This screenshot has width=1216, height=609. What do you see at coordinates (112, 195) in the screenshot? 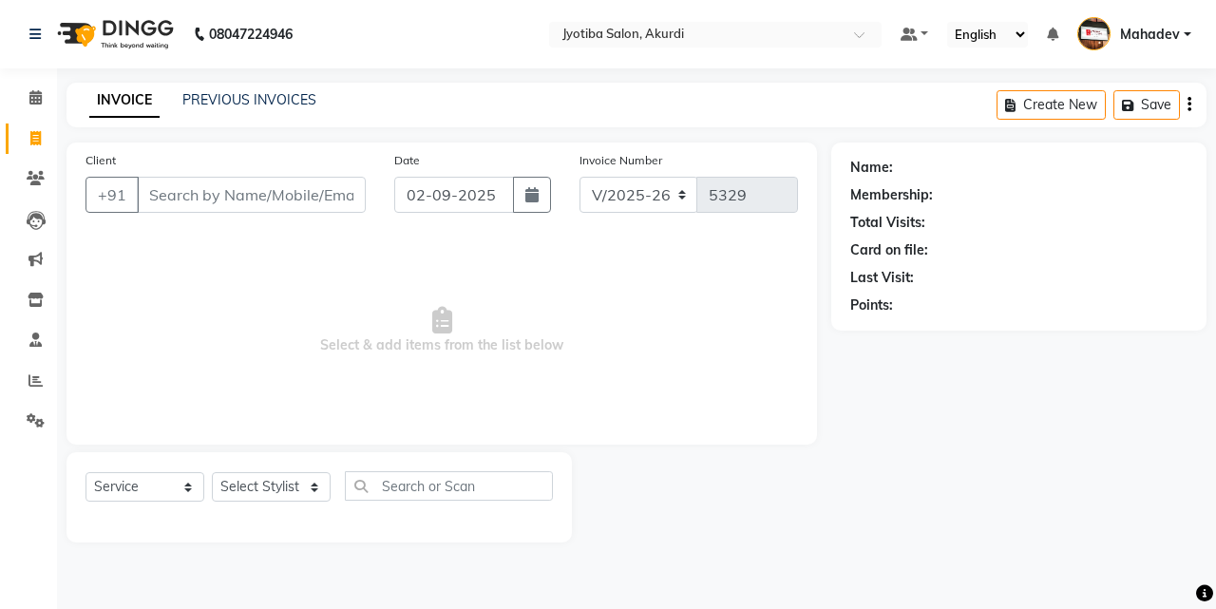
I see `button: +91` at bounding box center [112, 195].